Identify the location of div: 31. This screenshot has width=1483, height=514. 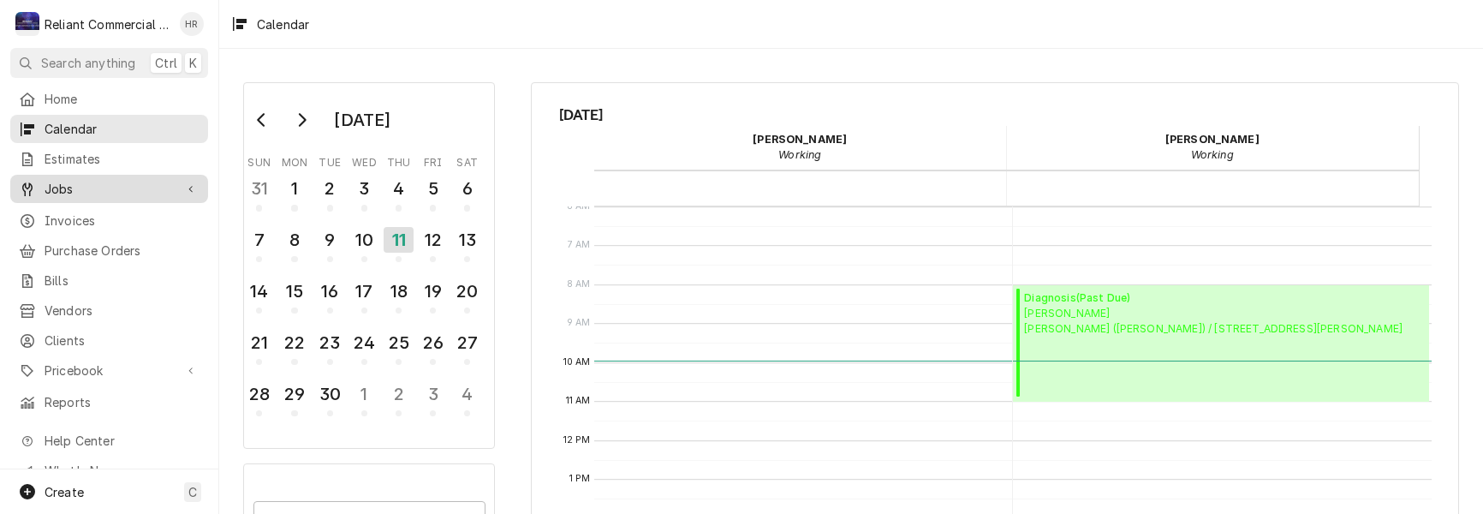
(259, 188).